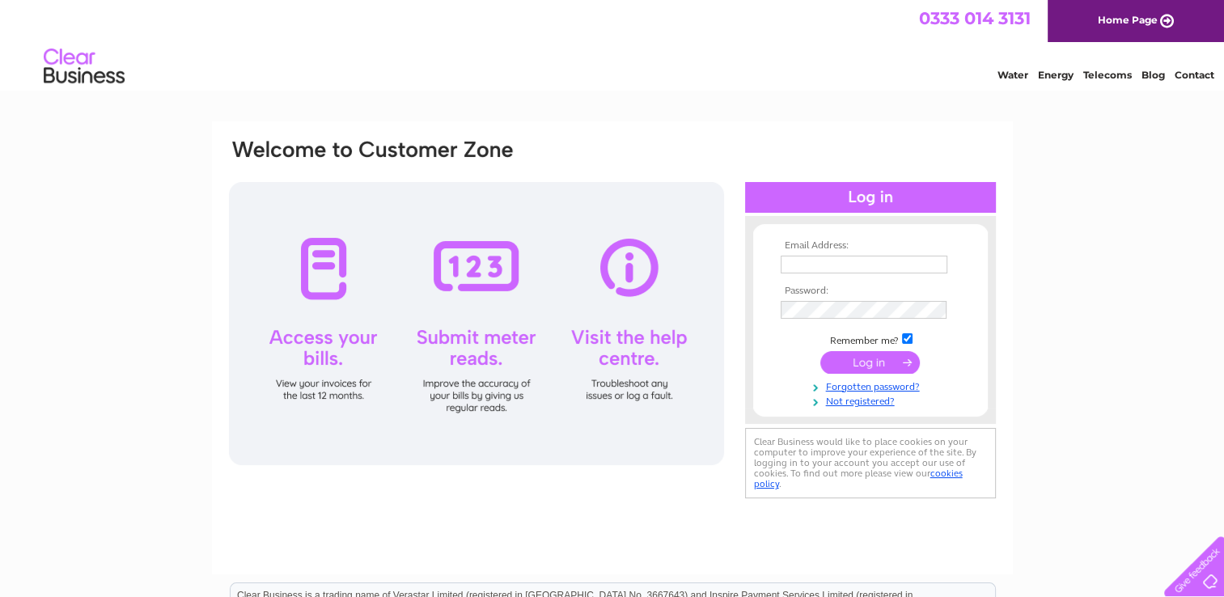  Describe the element at coordinates (872, 400) in the screenshot. I see `a: Not registered?` at that location.